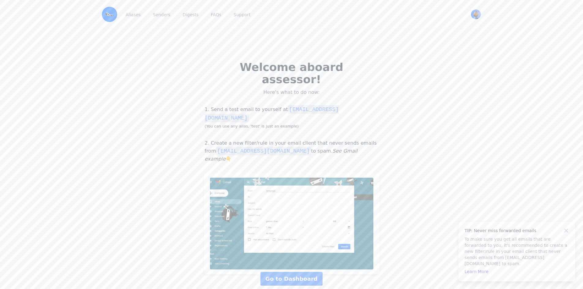 The width and height of the screenshot is (583, 289). Describe the element at coordinates (517, 231) in the screenshot. I see `h4: TIP: Never miss forwarded emails` at that location.